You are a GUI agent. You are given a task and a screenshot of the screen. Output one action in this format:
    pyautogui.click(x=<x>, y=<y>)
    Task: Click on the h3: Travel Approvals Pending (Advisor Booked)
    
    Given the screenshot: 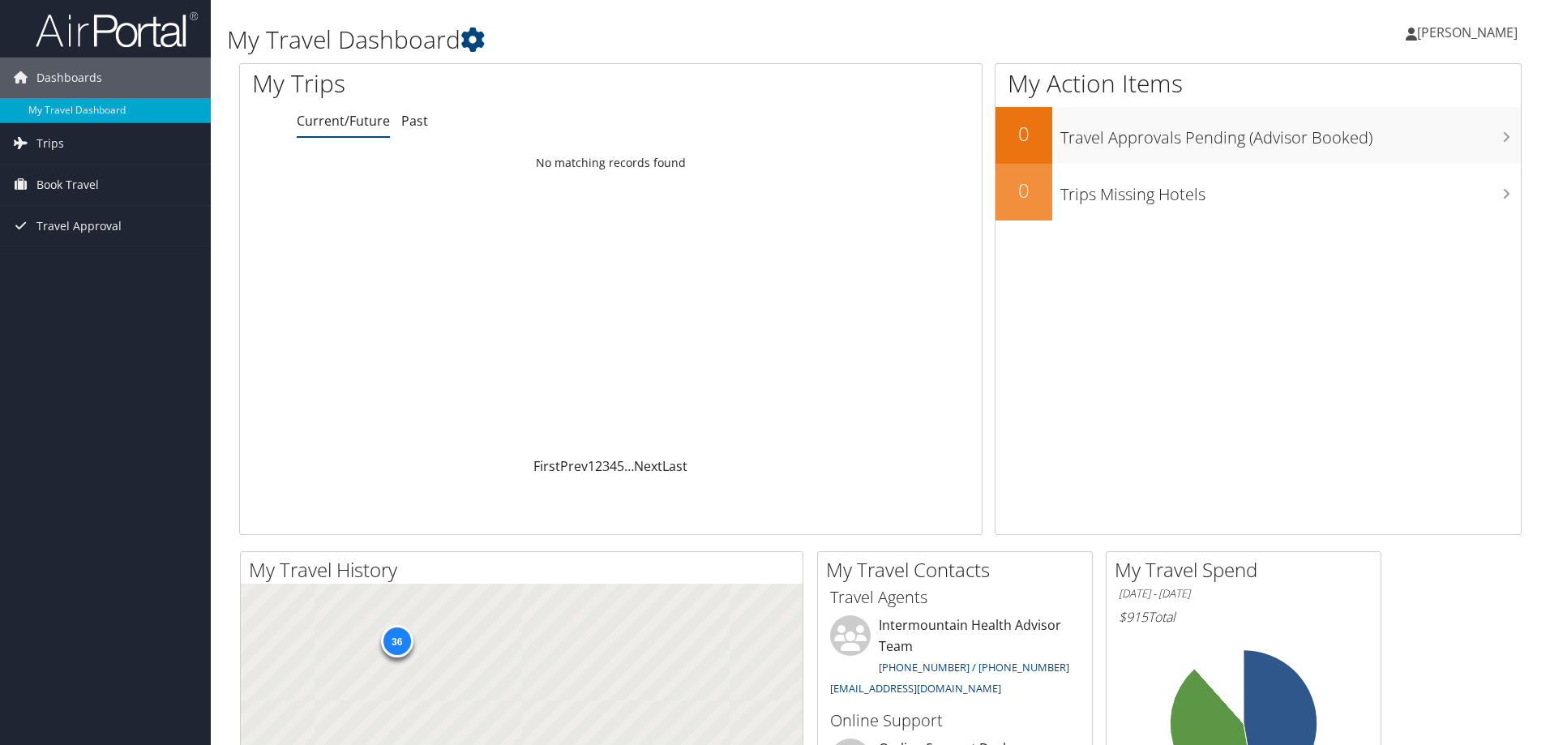 What is the action you would take?
    pyautogui.click(x=1290, y=134)
    